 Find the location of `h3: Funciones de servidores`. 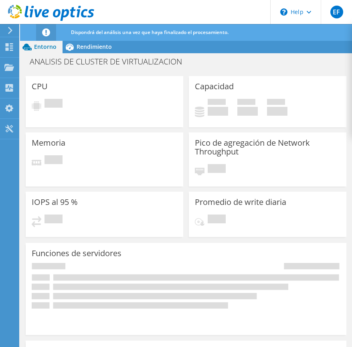

h3: Funciones de servidores is located at coordinates (77, 254).